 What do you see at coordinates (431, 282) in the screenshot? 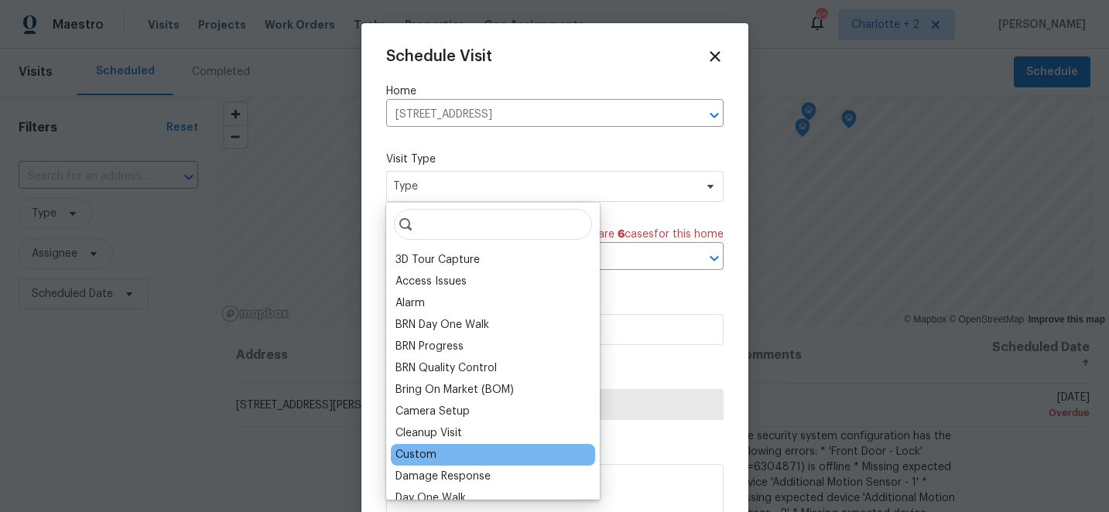
I see `div: Access Issues` at bounding box center [431, 282].